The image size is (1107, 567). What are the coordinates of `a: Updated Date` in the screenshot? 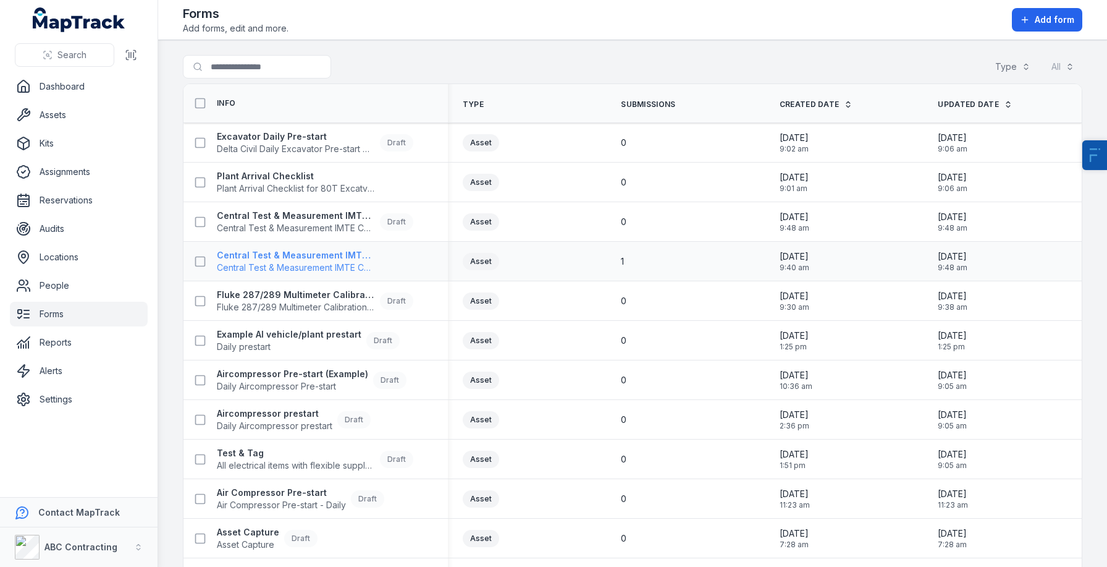 It's located at (975, 104).